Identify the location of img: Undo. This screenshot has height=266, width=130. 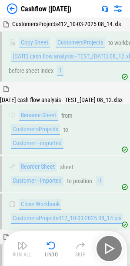
(51, 245).